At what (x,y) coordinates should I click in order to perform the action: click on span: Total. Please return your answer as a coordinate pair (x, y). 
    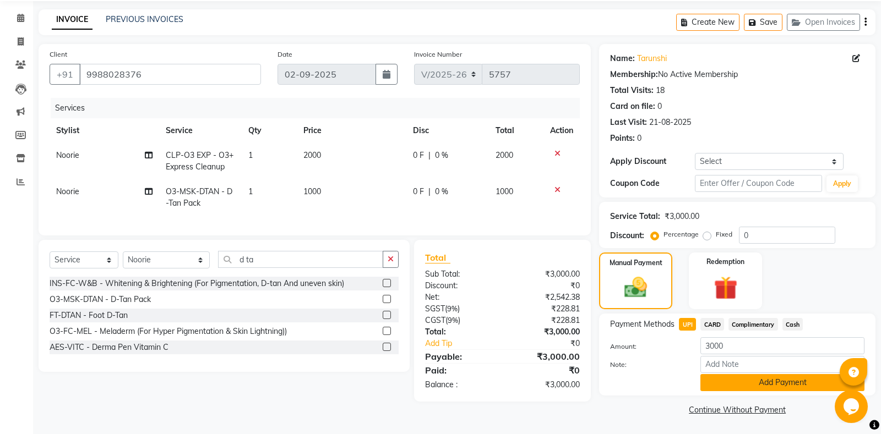
    Looking at the image, I should click on (438, 258).